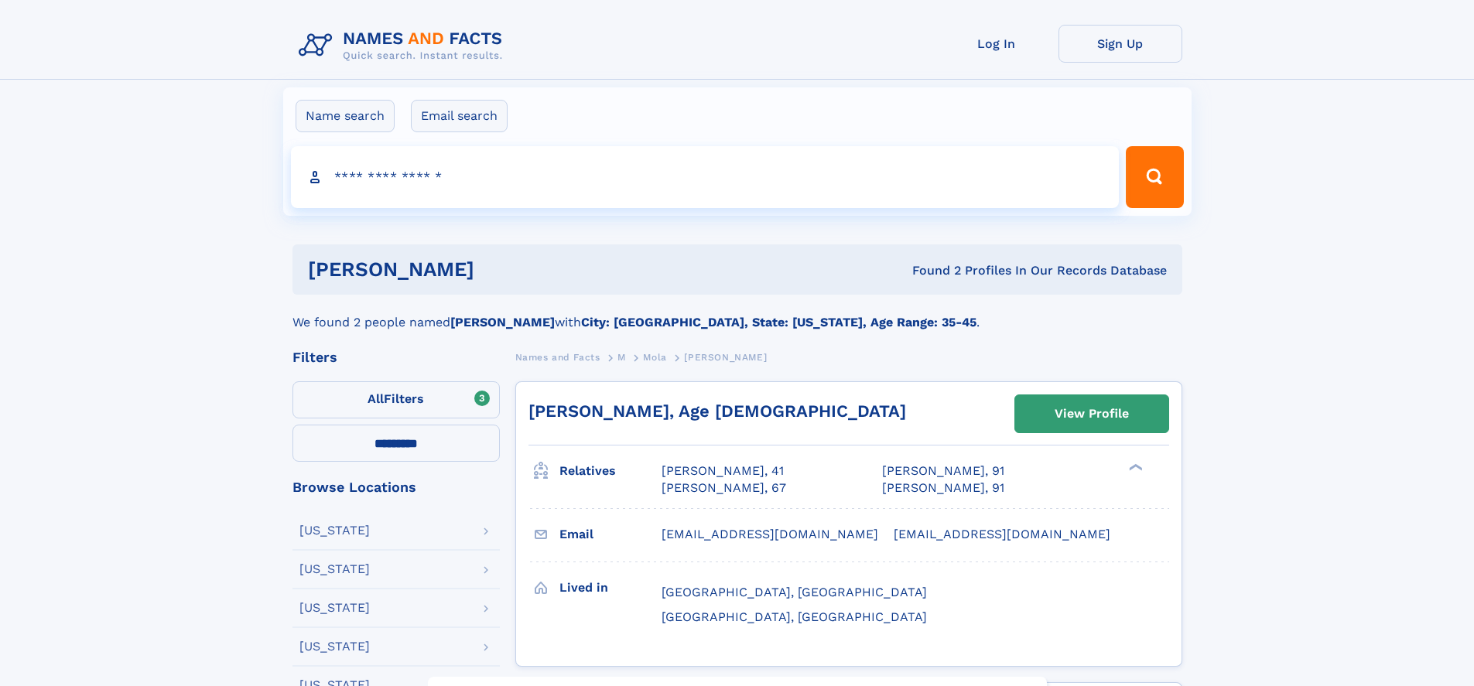 This screenshot has height=686, width=1474. Describe the element at coordinates (404, 46) in the screenshot. I see `img: Logo Names and Facts` at that location.